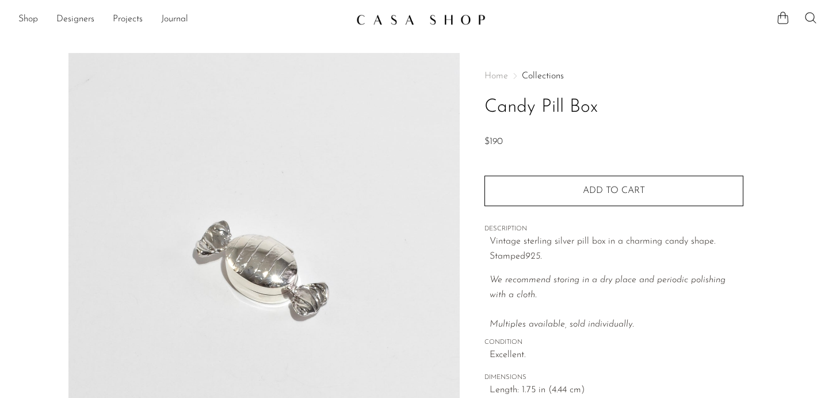  Describe the element at coordinates (616, 249) in the screenshot. I see `p: Vintage sterling silver pill box in a charming candy shape. Stamped` at that location.